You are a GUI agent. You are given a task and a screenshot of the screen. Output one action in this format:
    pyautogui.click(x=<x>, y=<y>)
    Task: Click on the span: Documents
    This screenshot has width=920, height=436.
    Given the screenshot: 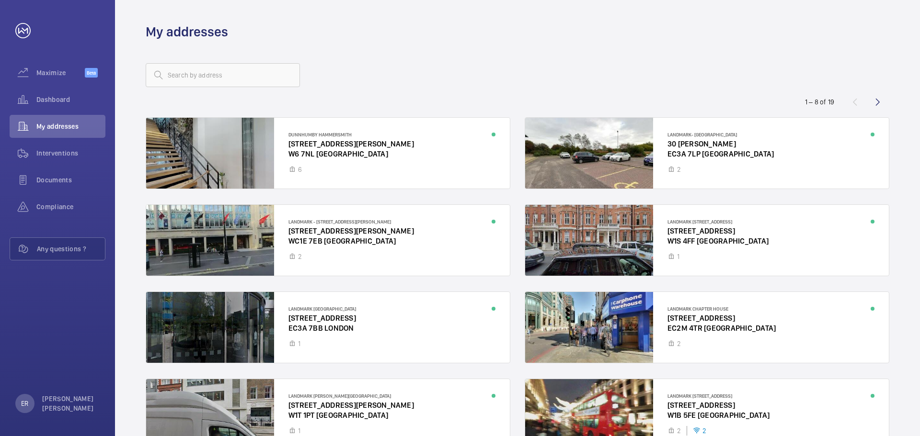 What is the action you would take?
    pyautogui.click(x=71, y=180)
    